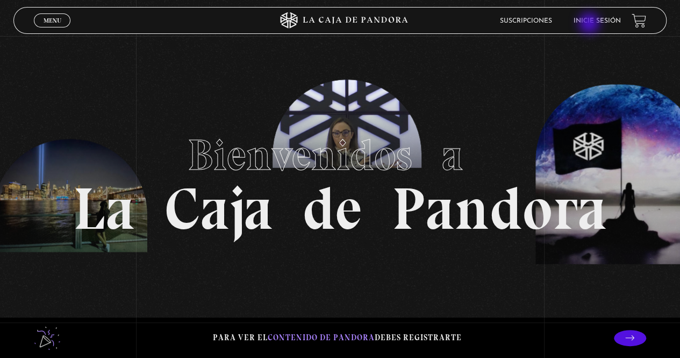 The height and width of the screenshot is (358, 680). I want to click on h1: La Caja de Pandora, so click(340, 179).